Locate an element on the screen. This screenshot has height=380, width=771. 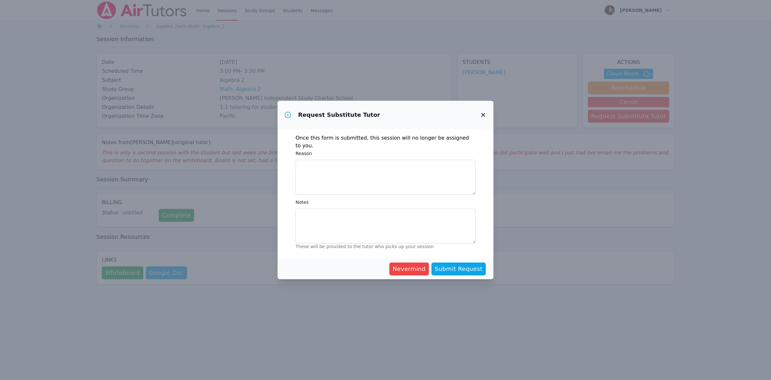
span: Nevermind is located at coordinates (409, 269).